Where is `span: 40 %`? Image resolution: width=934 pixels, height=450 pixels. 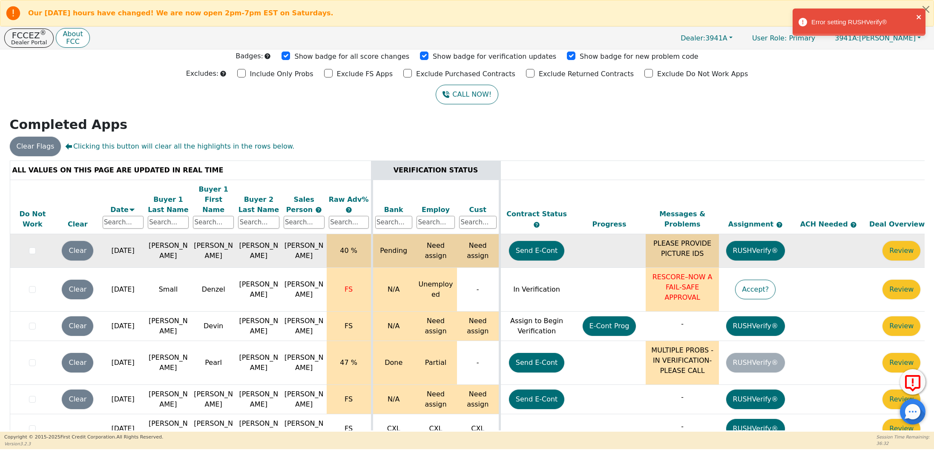
span: 40 % is located at coordinates (348, 250).